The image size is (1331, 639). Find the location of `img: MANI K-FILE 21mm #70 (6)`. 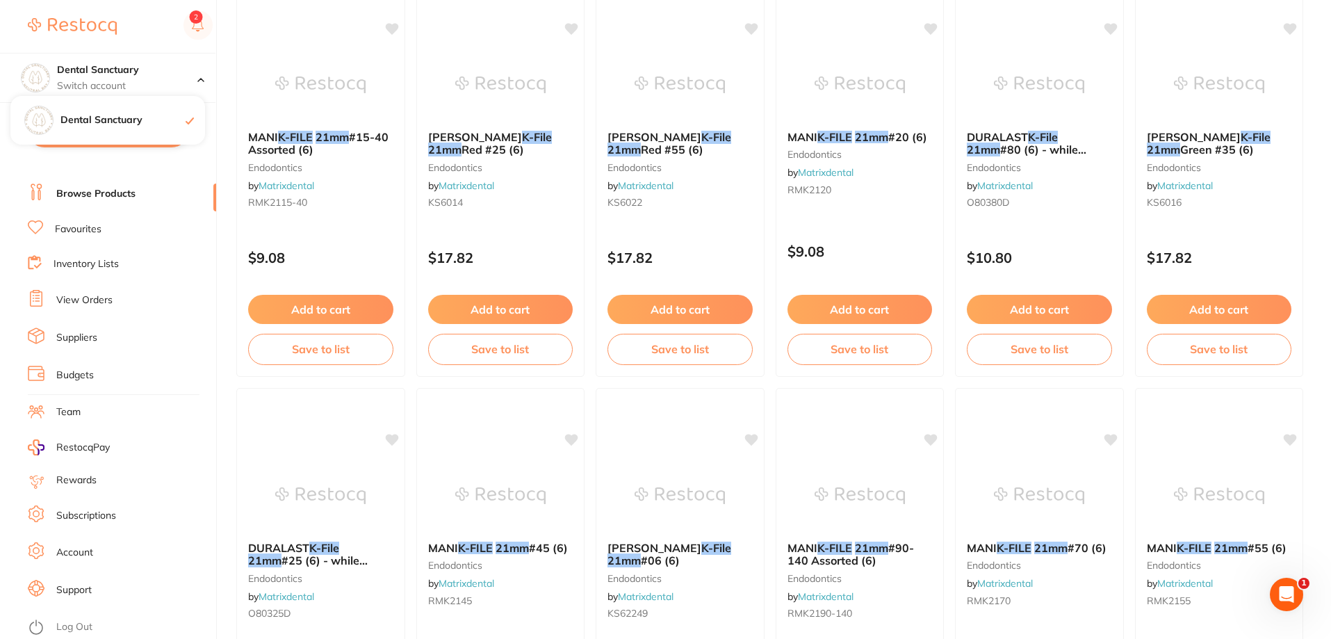

img: MANI K-FILE 21mm #70 (6) is located at coordinates (1039, 496).